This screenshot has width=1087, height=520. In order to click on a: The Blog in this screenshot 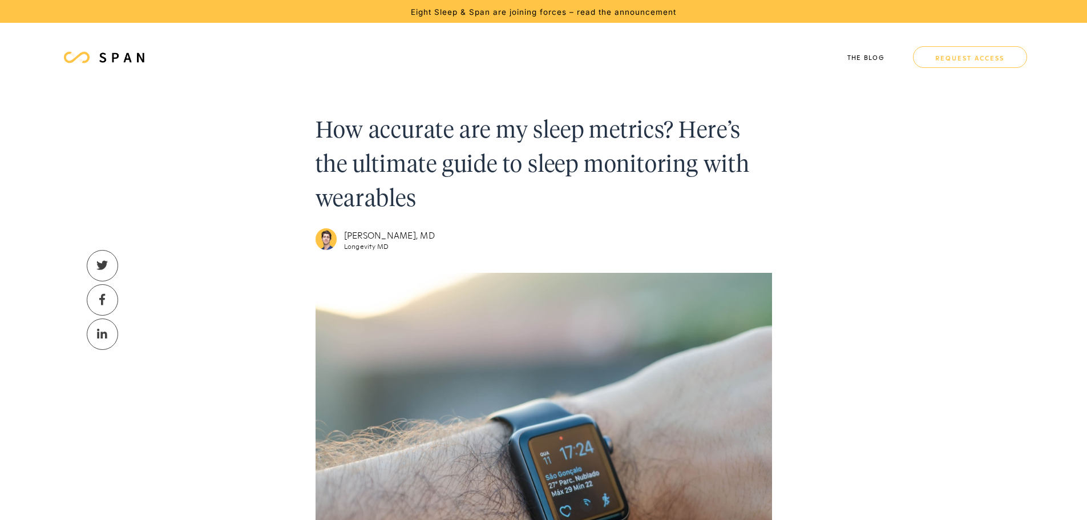, I will do `click(865, 57)`.